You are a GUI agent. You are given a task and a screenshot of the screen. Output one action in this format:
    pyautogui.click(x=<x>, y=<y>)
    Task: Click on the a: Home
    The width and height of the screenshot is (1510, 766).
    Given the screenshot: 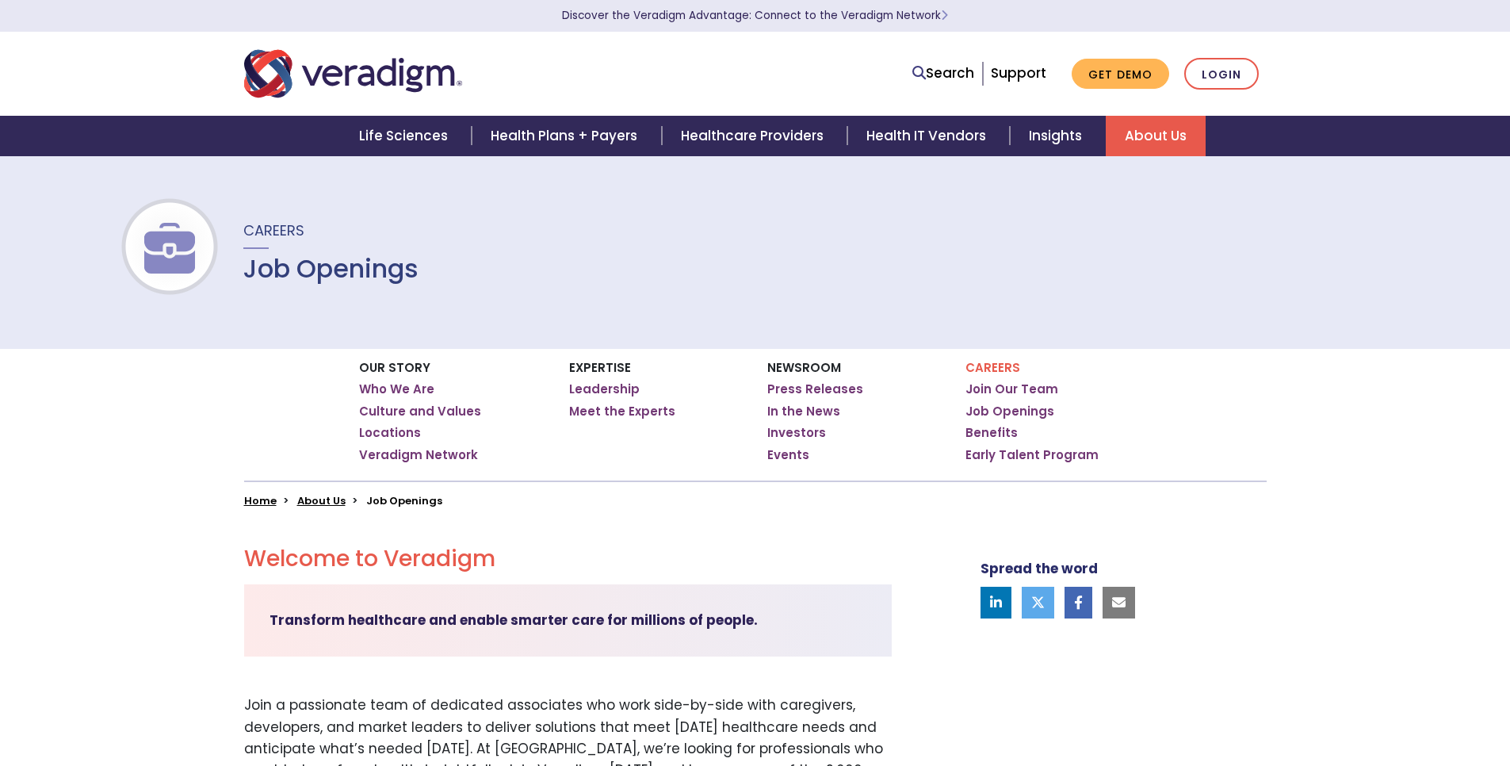 What is the action you would take?
    pyautogui.click(x=260, y=500)
    